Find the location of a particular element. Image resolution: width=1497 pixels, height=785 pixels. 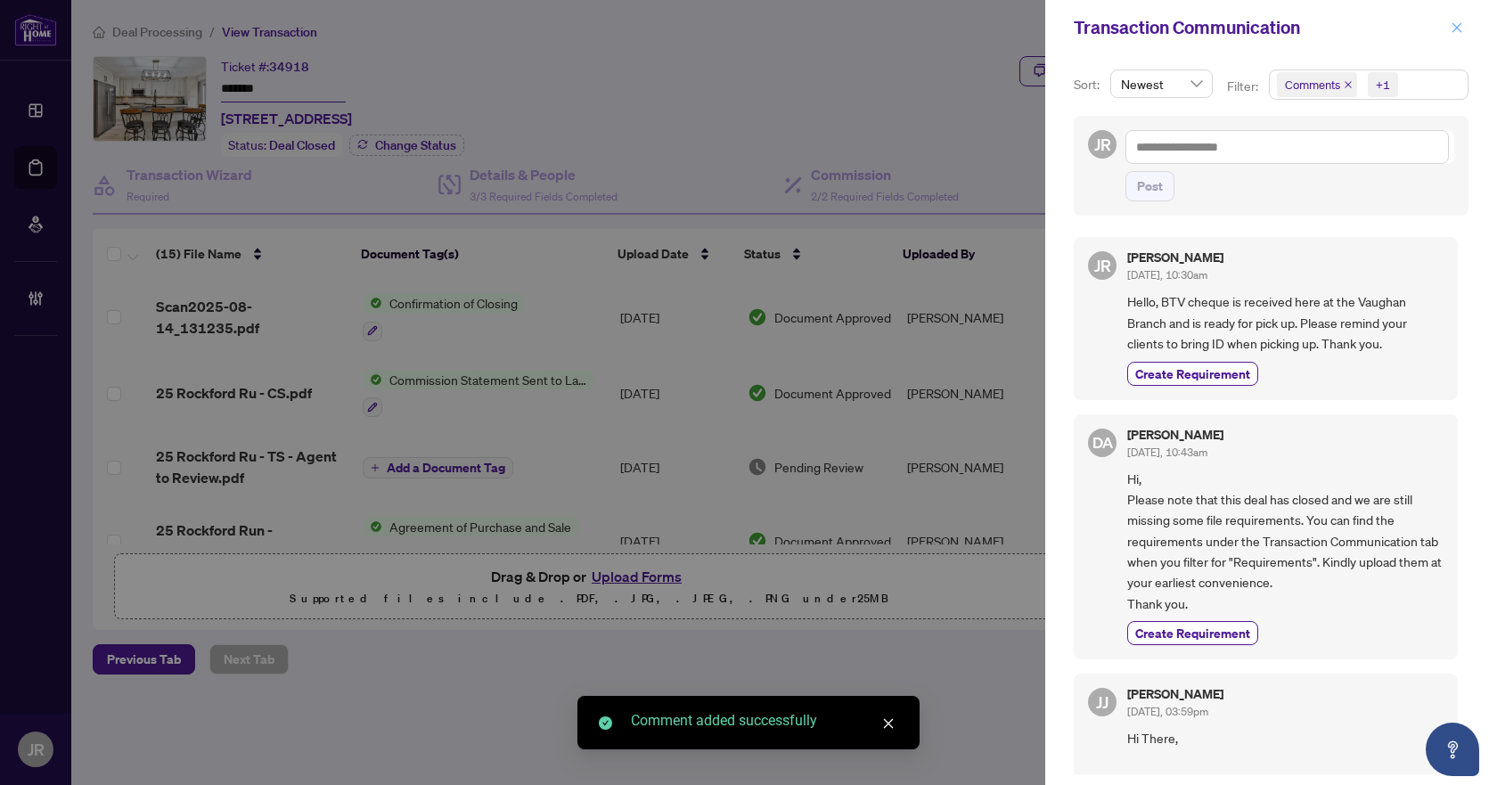

span: Hello, BTV cheque is received here at the Vaughan Branch and is ready for pick up. Please remind ... is located at coordinates (1285, 323).